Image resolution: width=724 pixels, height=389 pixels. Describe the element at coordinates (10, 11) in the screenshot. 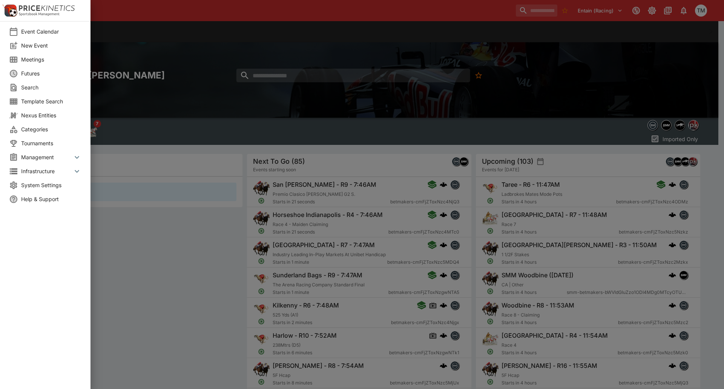

I see `img: PriceKinetics Logo` at that location.